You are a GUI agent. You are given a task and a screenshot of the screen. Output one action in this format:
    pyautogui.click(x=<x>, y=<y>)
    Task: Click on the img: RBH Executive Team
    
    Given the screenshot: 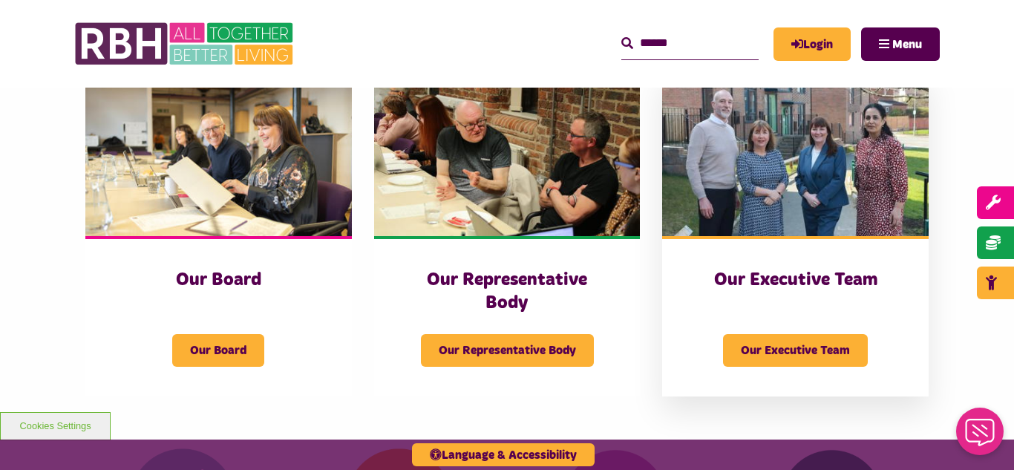 What is the action you would take?
    pyautogui.click(x=795, y=153)
    